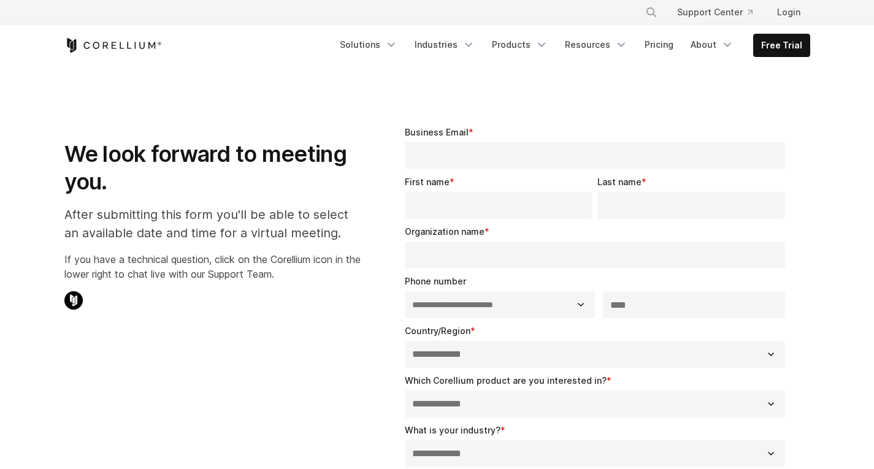 This screenshot has width=874, height=469. What do you see at coordinates (712, 45) in the screenshot?
I see `a: About` at bounding box center [712, 45].